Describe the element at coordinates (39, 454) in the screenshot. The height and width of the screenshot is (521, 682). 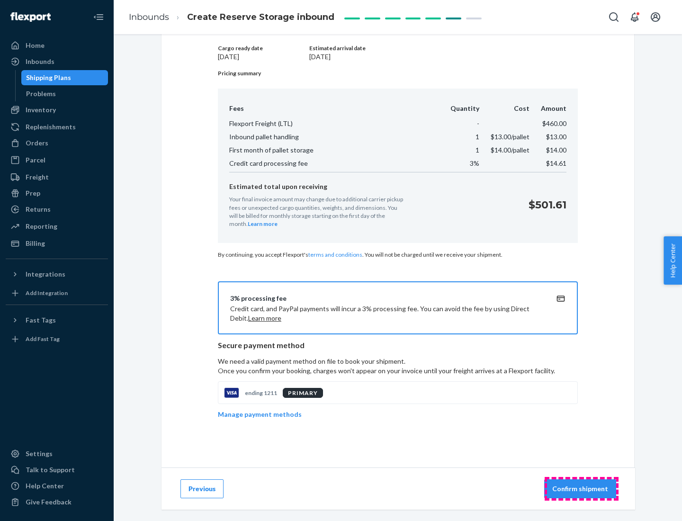
I see `div: Settings` at that location.